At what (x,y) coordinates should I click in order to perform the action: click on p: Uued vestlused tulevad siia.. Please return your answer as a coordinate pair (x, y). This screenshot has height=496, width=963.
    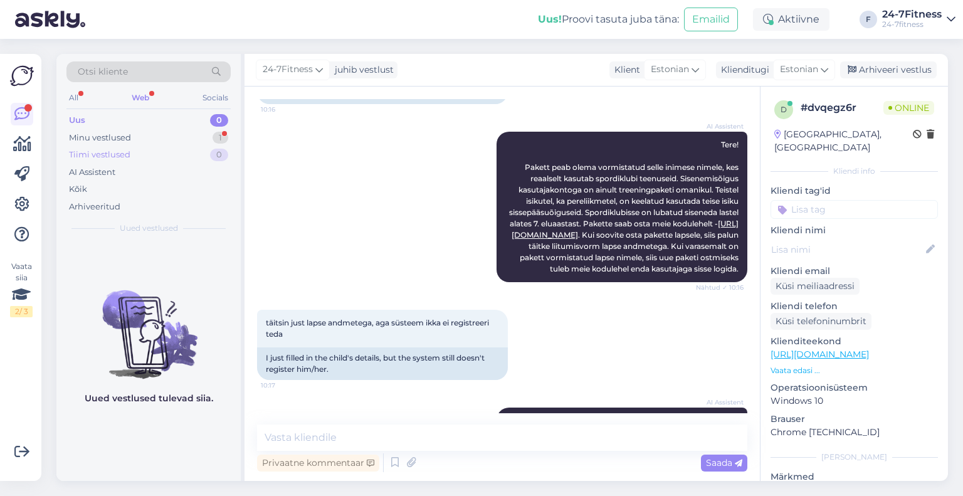
    Looking at the image, I should click on (149, 398).